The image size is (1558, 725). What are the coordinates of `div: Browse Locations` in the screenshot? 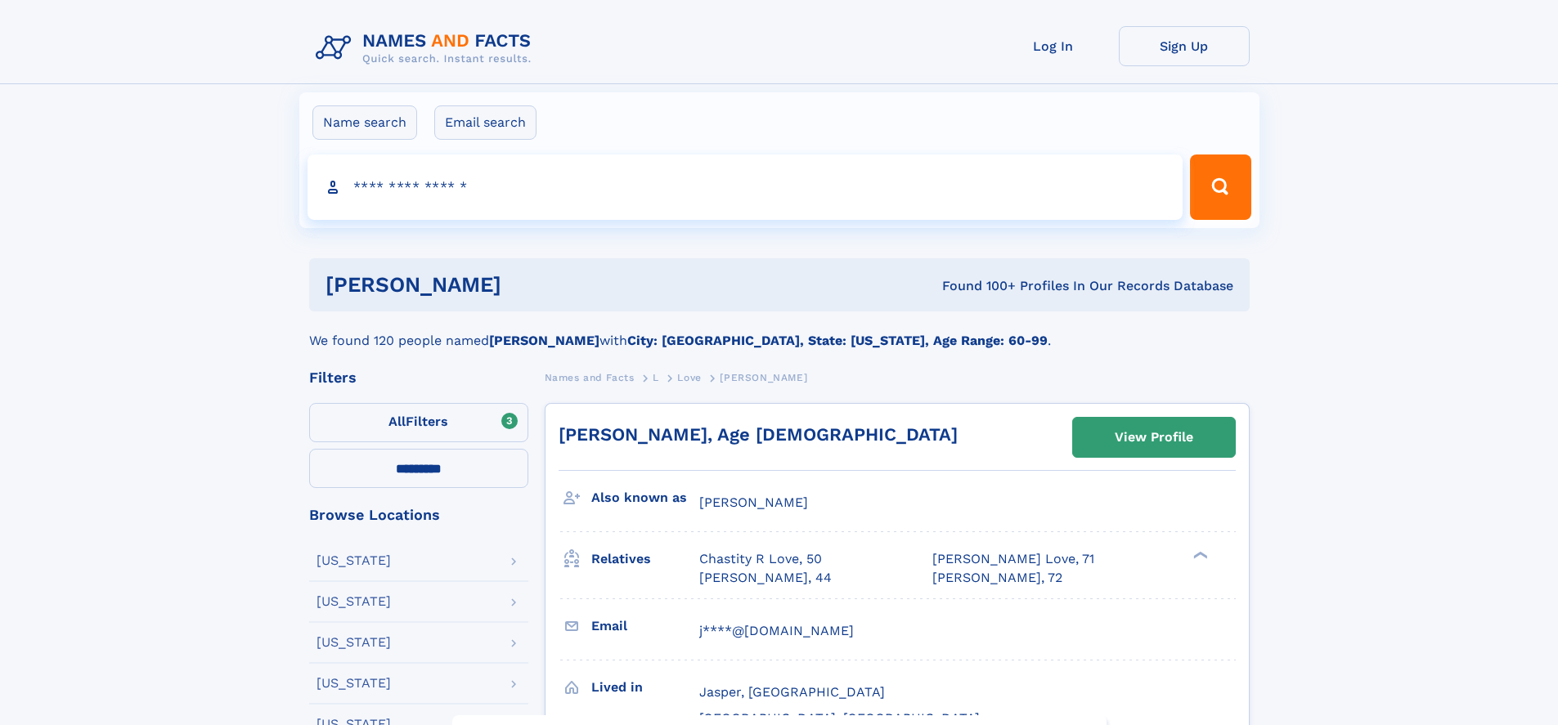 It's located at (419, 515).